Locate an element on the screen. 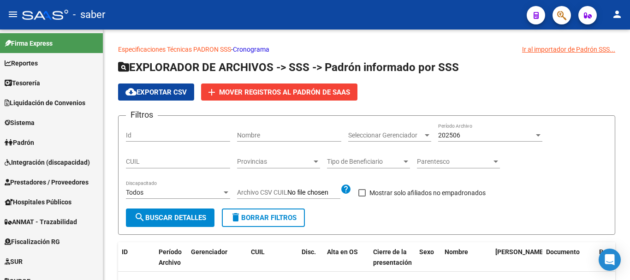 The height and width of the screenshot is (280, 630). input: Archivo CSV CUIL is located at coordinates (314, 193).